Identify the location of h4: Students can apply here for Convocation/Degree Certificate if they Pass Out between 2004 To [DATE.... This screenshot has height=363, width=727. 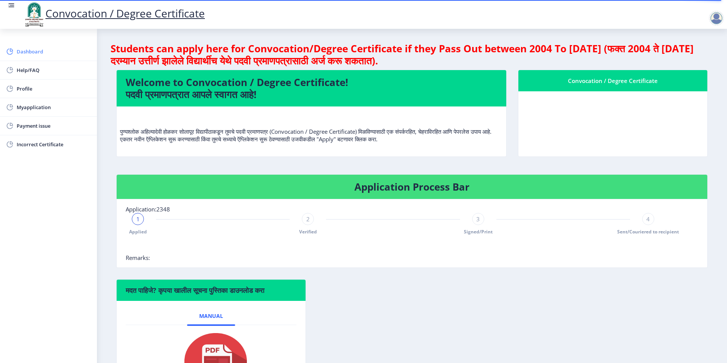
(412, 55).